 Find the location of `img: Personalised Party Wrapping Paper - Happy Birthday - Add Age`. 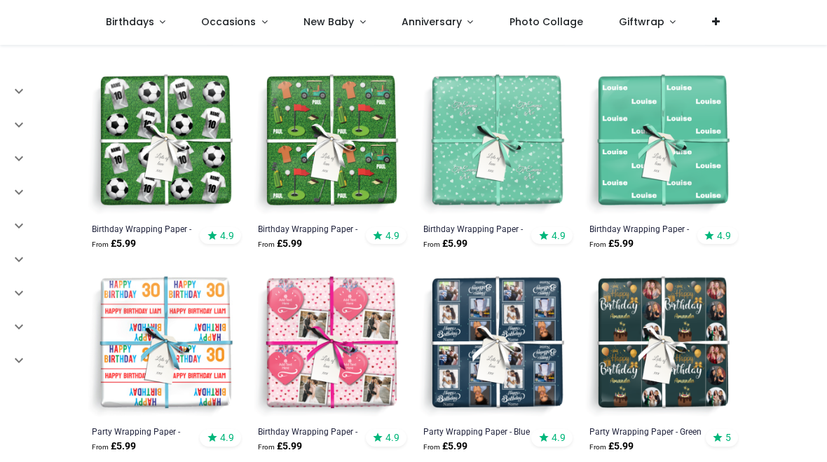

img: Personalised Party Wrapping Paper - Happy Birthday - Add Age is located at coordinates (165, 343).